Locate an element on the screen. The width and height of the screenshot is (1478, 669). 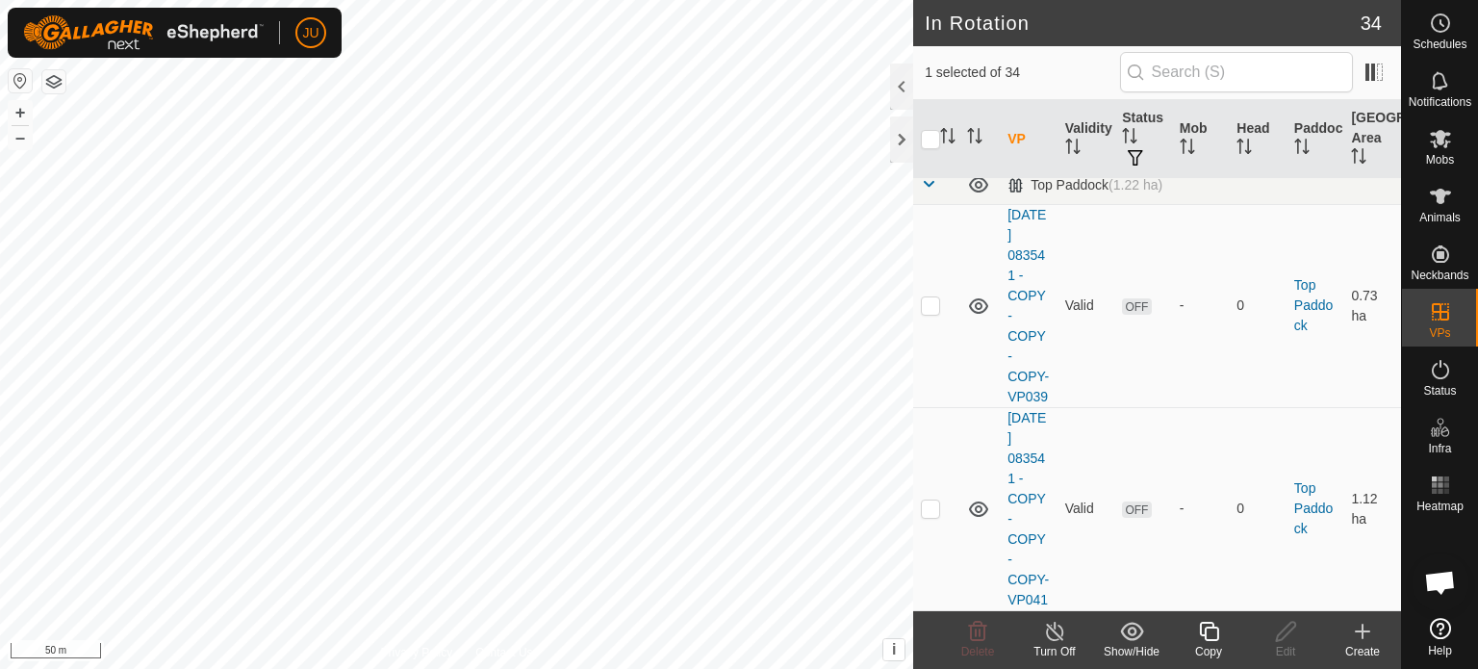
span: i is located at coordinates (894, 648).